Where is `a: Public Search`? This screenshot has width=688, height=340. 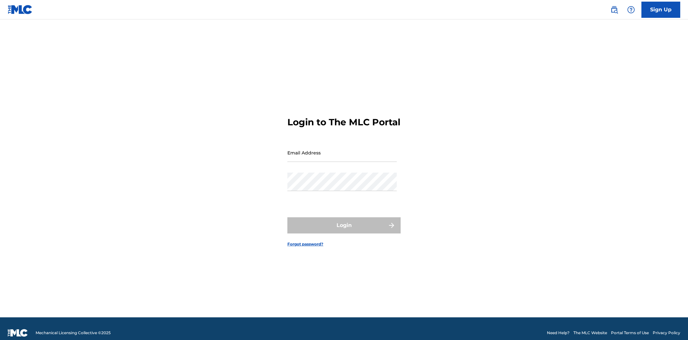 a: Public Search is located at coordinates (614, 10).